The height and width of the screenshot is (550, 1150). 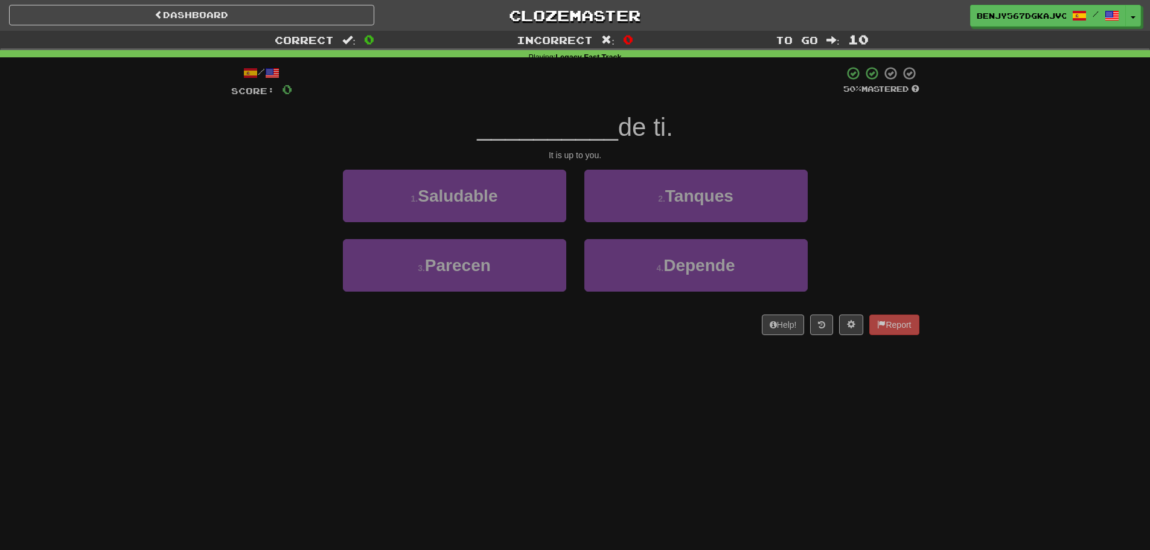 I want to click on span: Tanques, so click(x=699, y=196).